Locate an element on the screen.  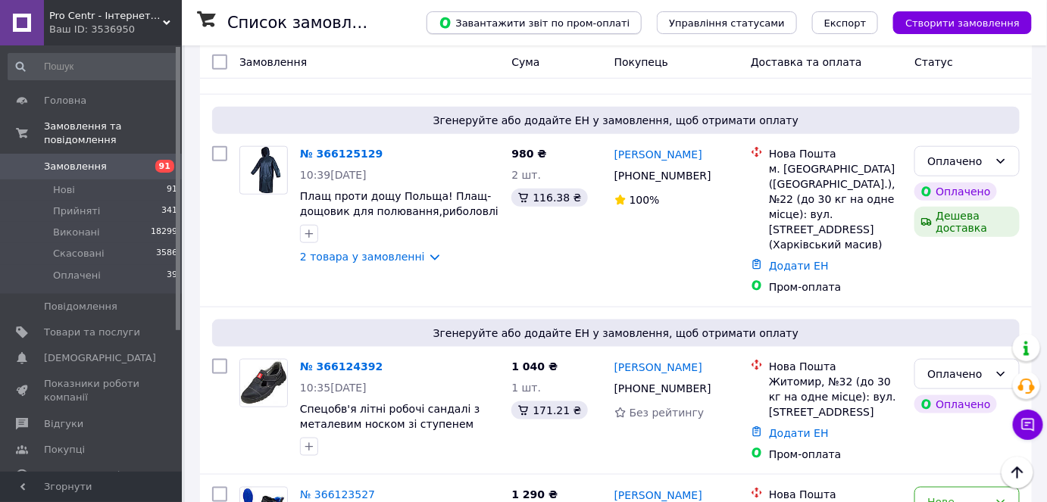
span: Управління статусами is located at coordinates (726, 23).